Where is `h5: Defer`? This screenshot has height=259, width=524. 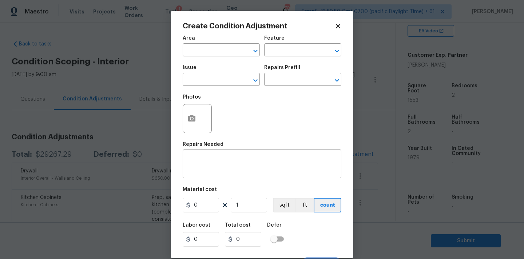
h5: Defer is located at coordinates (274, 225).